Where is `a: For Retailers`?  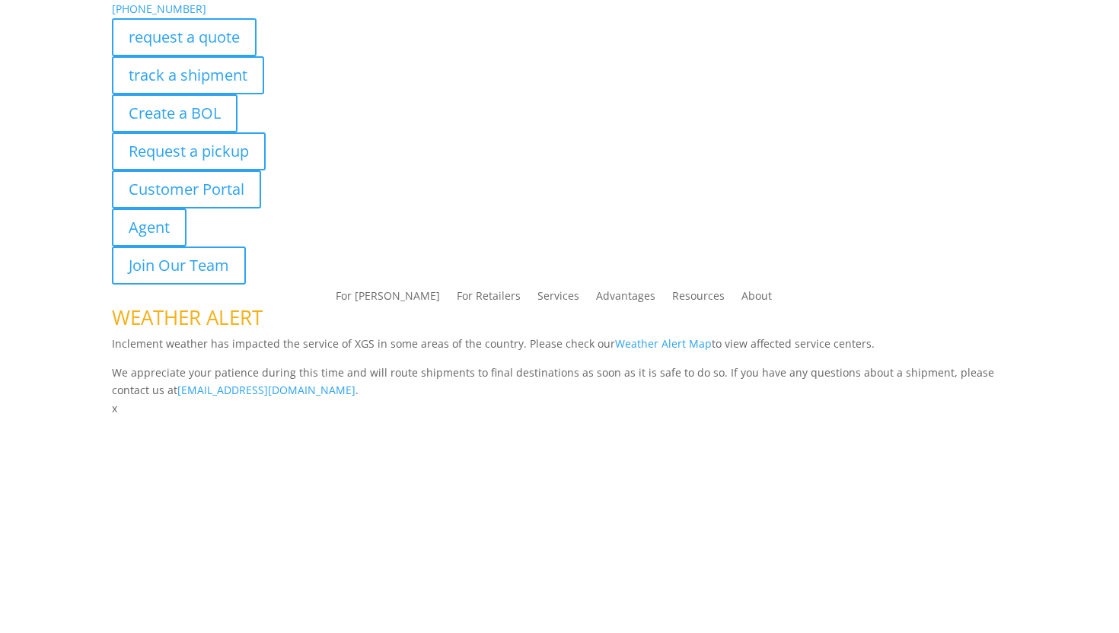
a: For Retailers is located at coordinates (489, 299).